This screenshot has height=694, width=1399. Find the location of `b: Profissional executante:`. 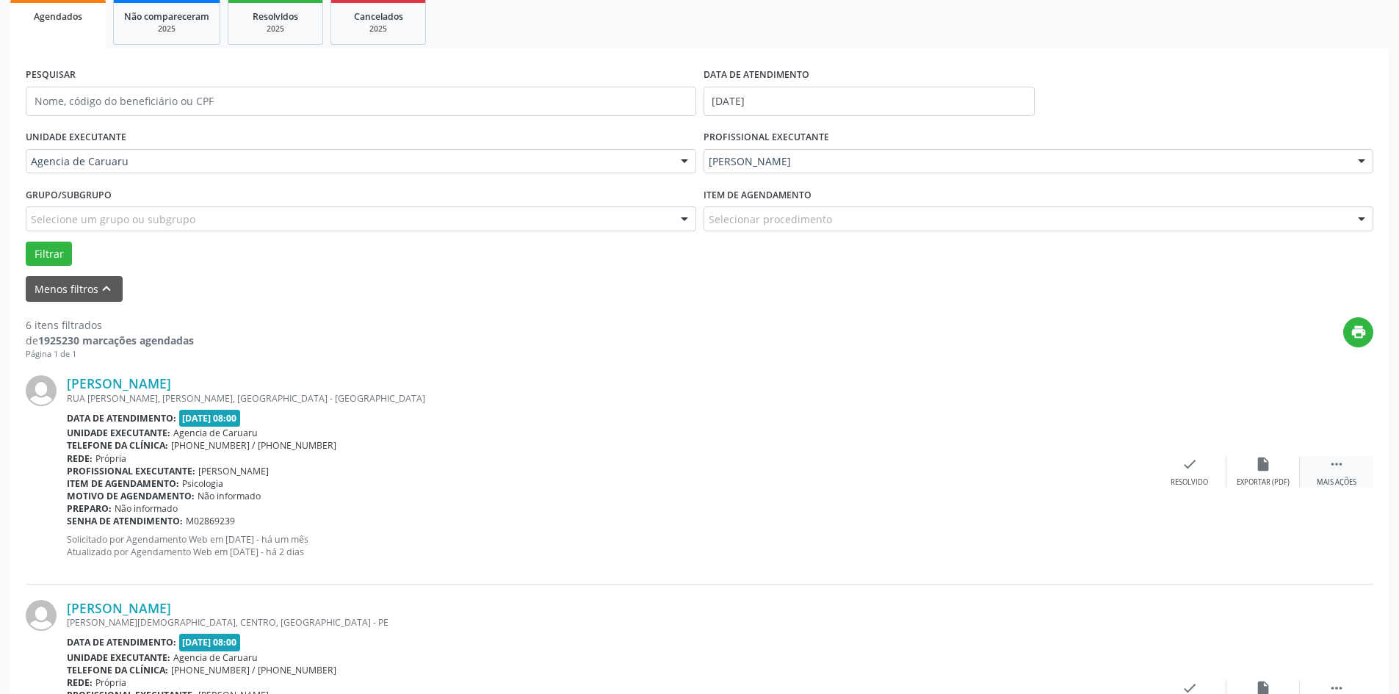

b: Profissional executante: is located at coordinates (131, 471).